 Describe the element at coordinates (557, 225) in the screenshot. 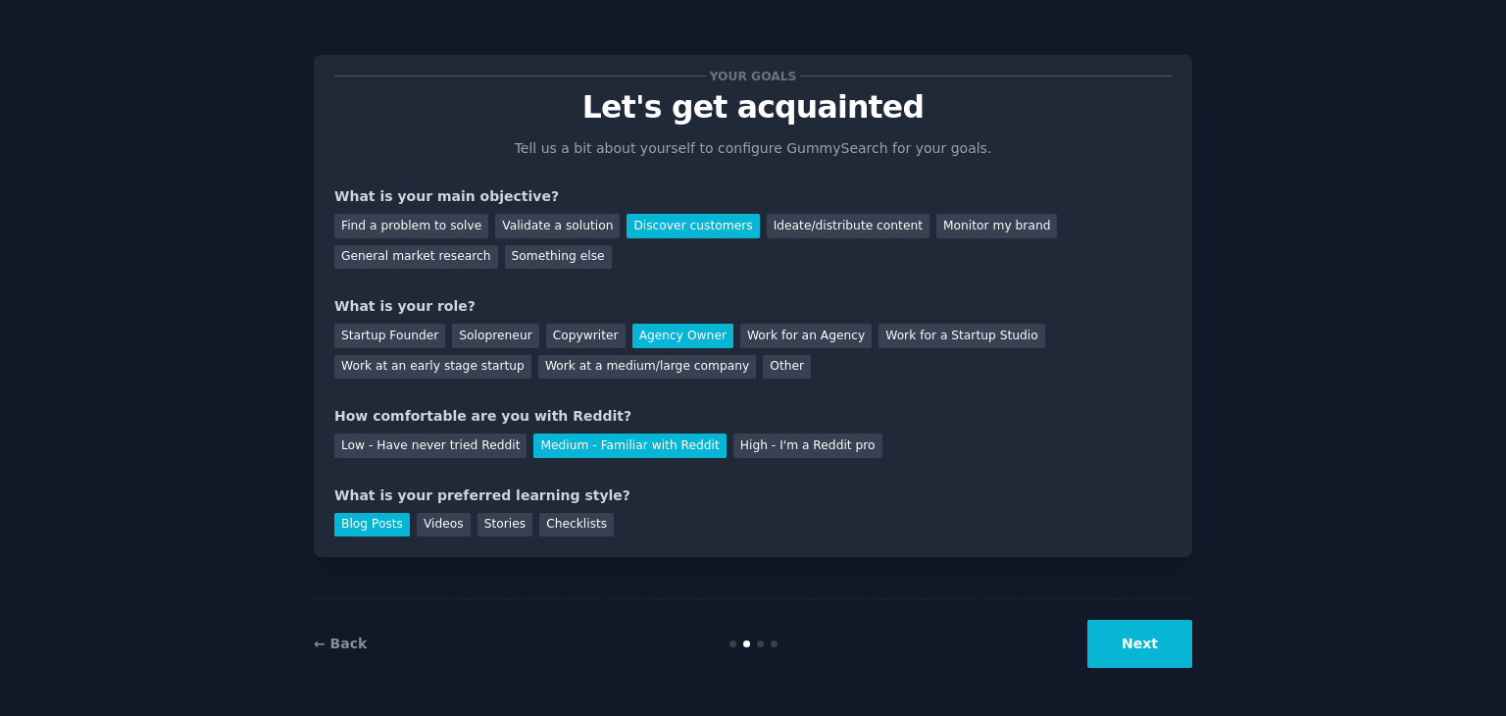

I see `div: Validate a solution` at that location.